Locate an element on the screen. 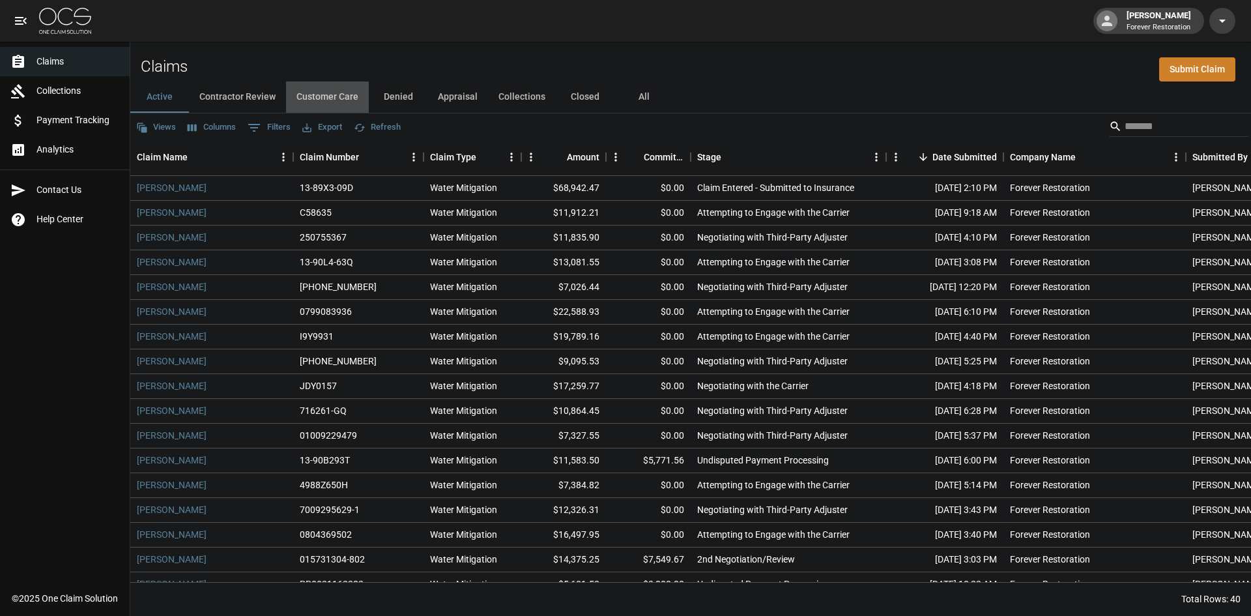  div: Total Rows: 40 is located at coordinates (1210, 599).